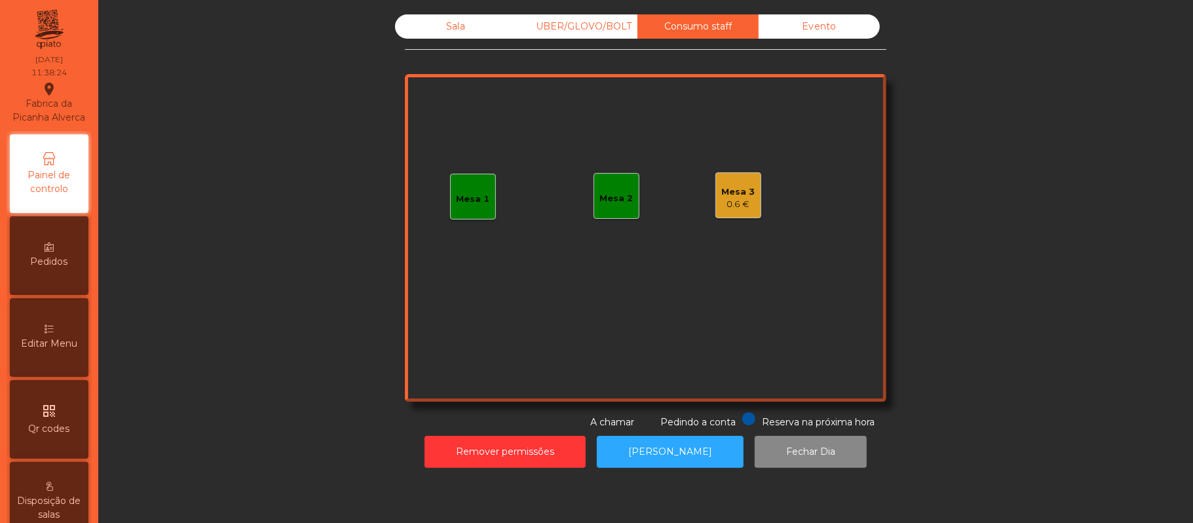 The width and height of the screenshot is (1193, 523). What do you see at coordinates (455, 26) in the screenshot?
I see `div: Sala` at bounding box center [455, 26].